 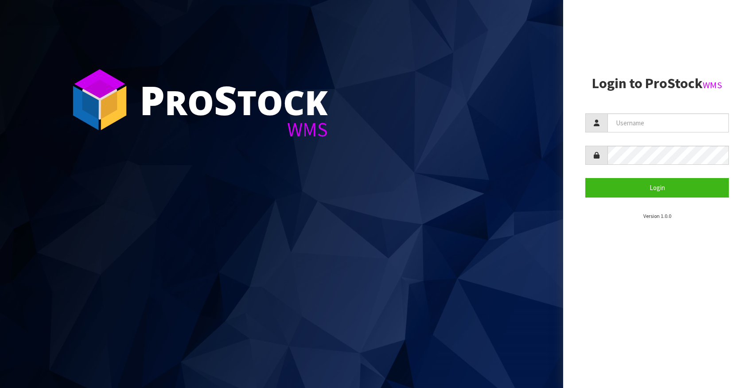 I want to click on div: WMS, so click(x=233, y=129).